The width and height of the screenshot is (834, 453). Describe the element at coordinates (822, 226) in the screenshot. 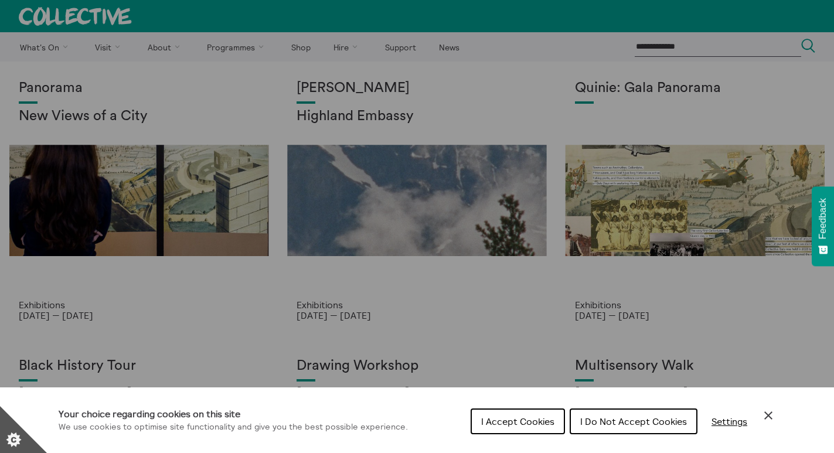

I see `button: Feedback - Show survey` at that location.